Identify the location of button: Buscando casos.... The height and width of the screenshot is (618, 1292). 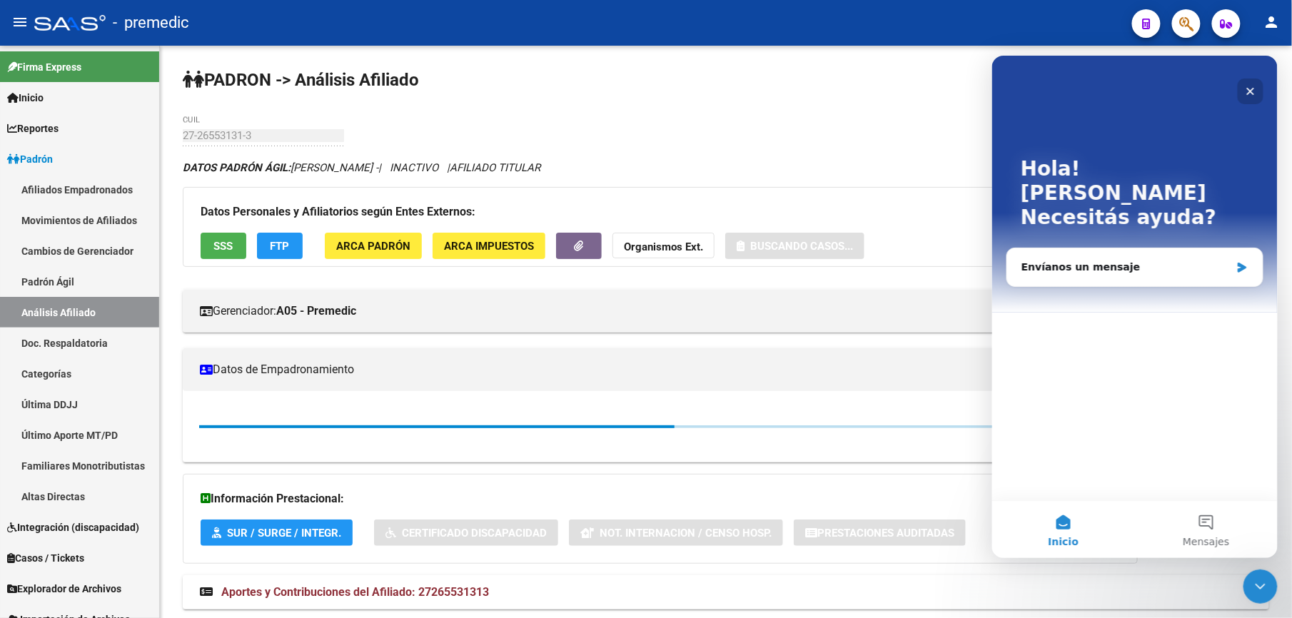
(795, 246).